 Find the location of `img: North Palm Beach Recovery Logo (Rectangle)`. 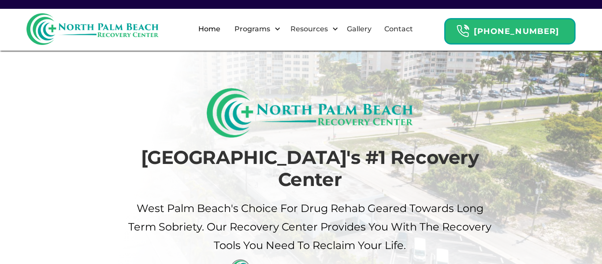

img: North Palm Beach Recovery Logo (Rectangle) is located at coordinates (310, 113).